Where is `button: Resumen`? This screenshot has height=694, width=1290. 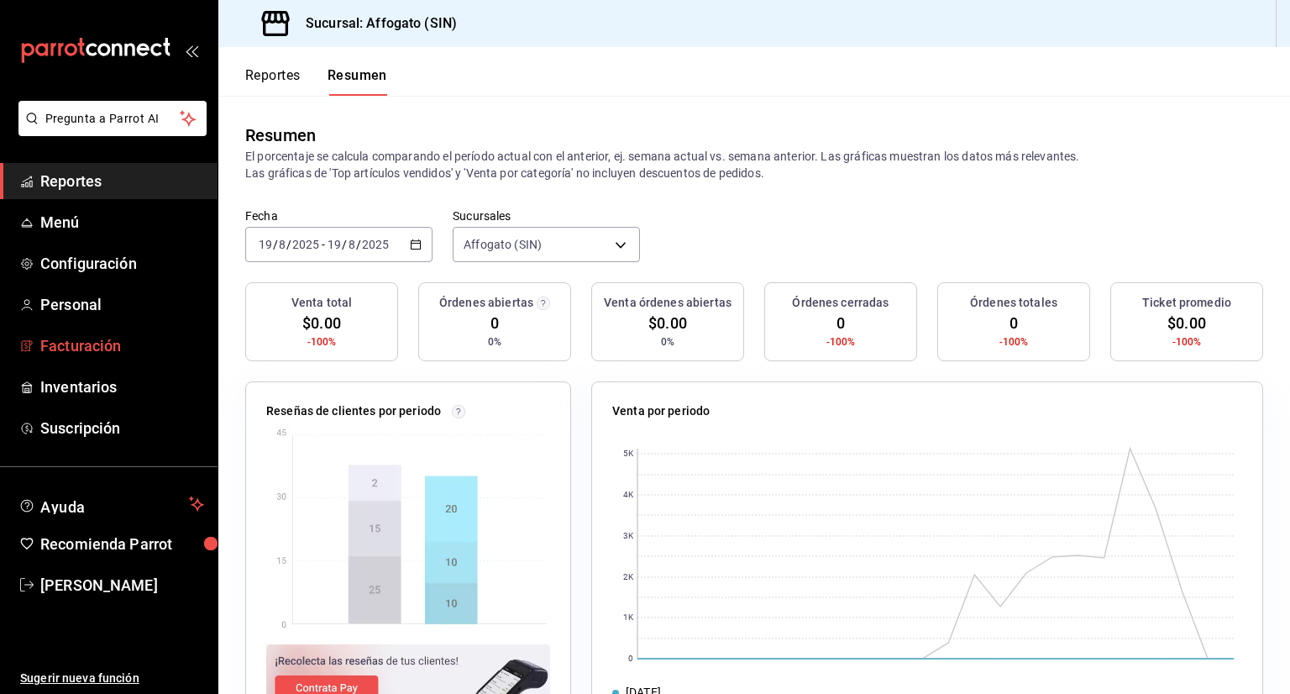
button: Resumen is located at coordinates (357, 81).